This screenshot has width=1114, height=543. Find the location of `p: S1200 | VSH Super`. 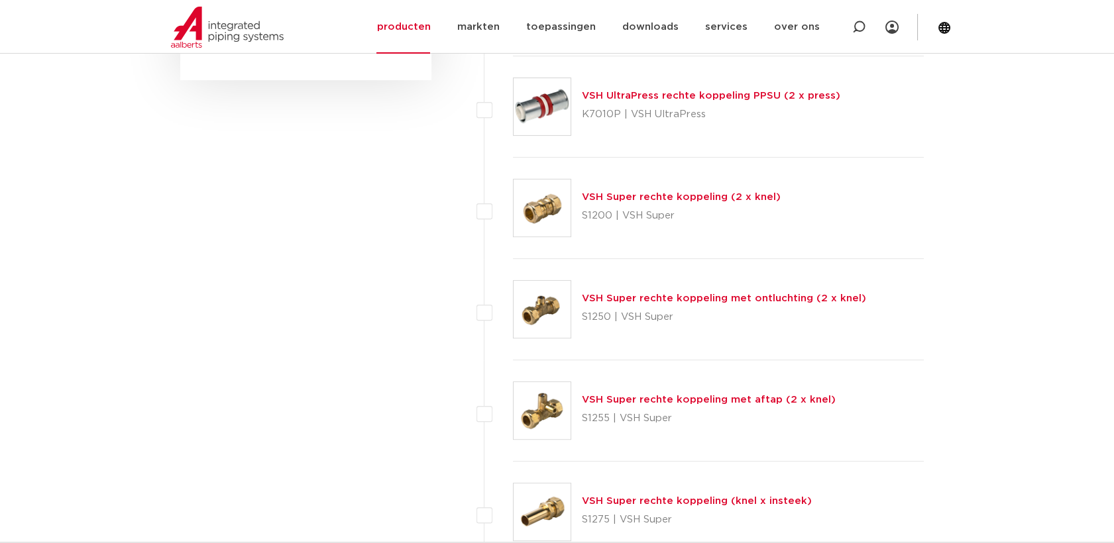

p: S1200 | VSH Super is located at coordinates (681, 216).